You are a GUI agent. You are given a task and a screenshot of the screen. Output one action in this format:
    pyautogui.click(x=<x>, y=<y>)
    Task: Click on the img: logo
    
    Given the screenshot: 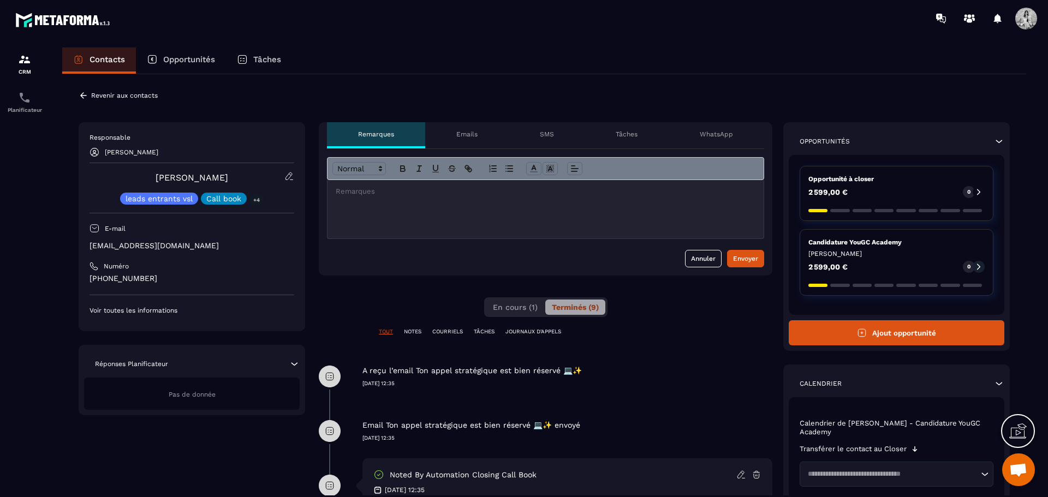 What is the action you would take?
    pyautogui.click(x=64, y=20)
    